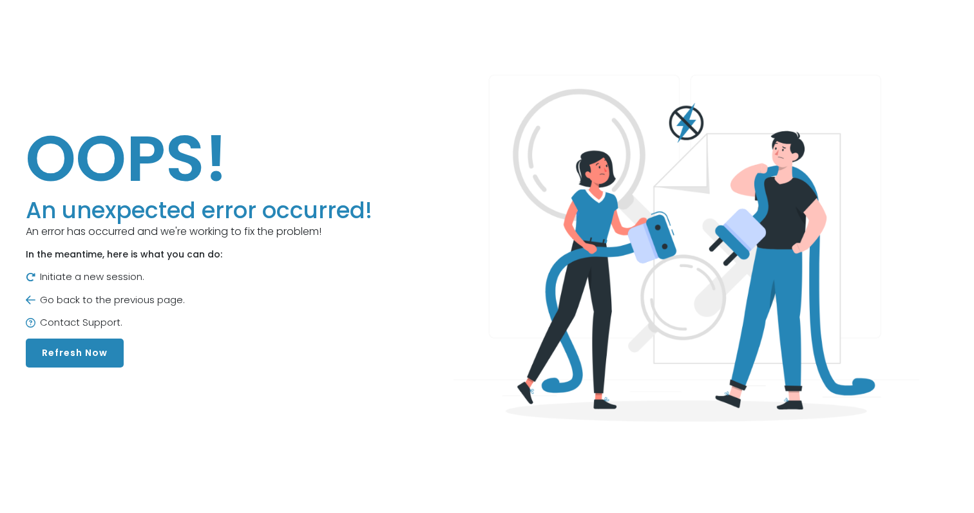 The width and height of the screenshot is (974, 513). What do you see at coordinates (199, 211) in the screenshot?
I see `h3: An unexpected error occurred!` at bounding box center [199, 211].